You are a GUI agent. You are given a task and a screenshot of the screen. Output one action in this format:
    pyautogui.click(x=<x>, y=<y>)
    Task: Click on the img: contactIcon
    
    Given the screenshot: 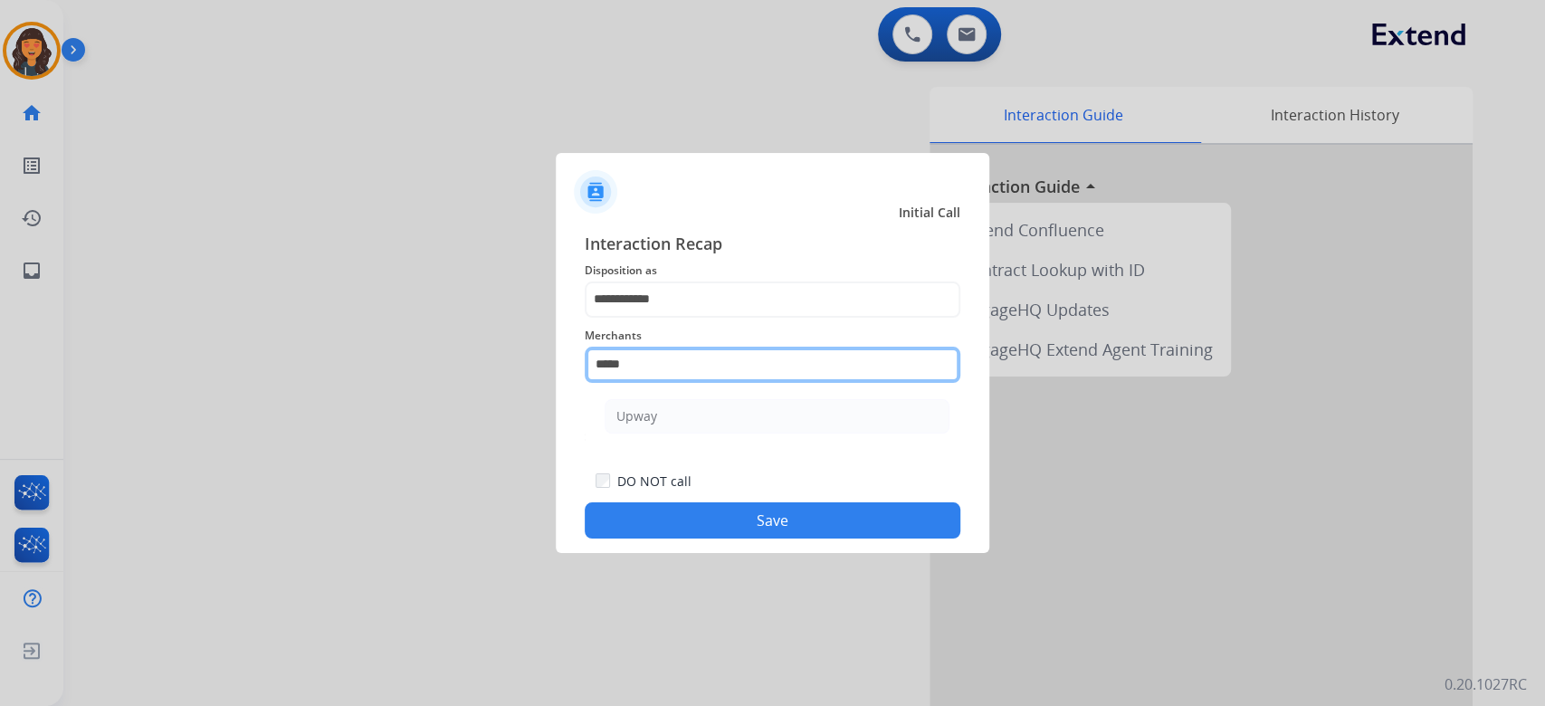 What is the action you would take?
    pyautogui.click(x=595, y=192)
    